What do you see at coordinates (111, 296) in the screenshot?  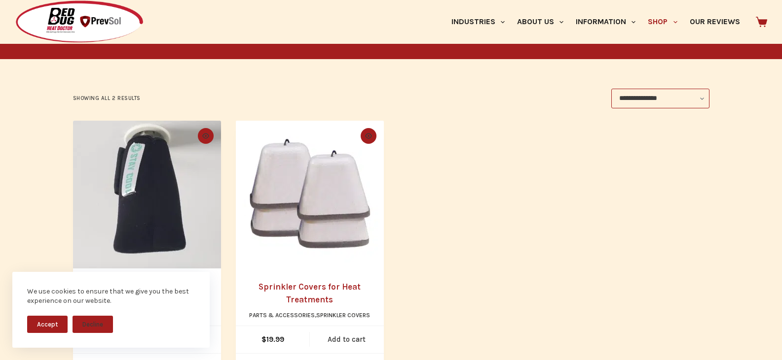 I see `div: We use cookies to ensure that we give you the best experience on our website.` at bounding box center [111, 296].